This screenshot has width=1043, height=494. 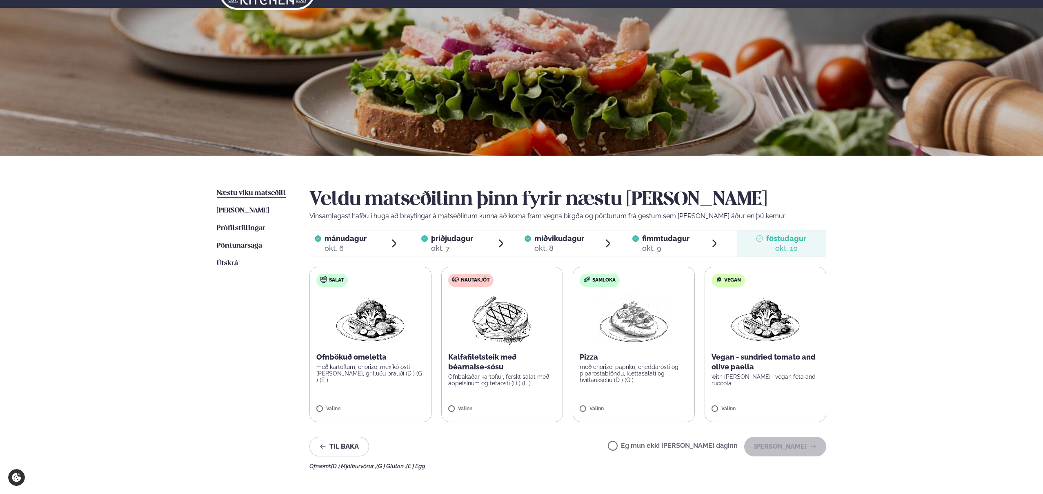 What do you see at coordinates (241, 228) in the screenshot?
I see `span: Prófílstillingar` at bounding box center [241, 228].